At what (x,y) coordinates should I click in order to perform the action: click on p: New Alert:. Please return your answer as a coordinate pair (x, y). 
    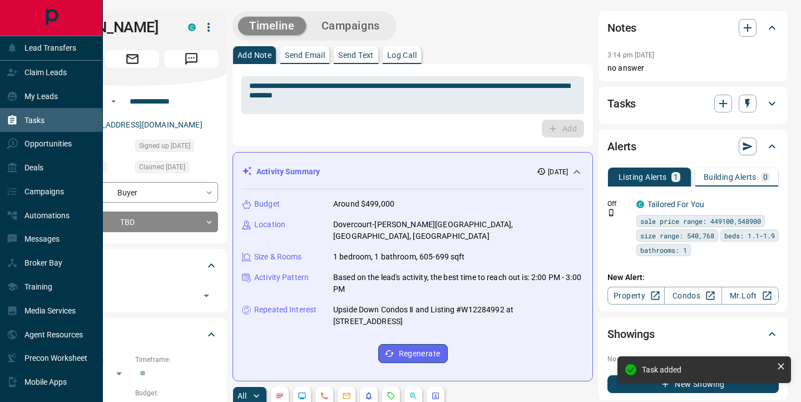
    Looking at the image, I should click on (693, 277).